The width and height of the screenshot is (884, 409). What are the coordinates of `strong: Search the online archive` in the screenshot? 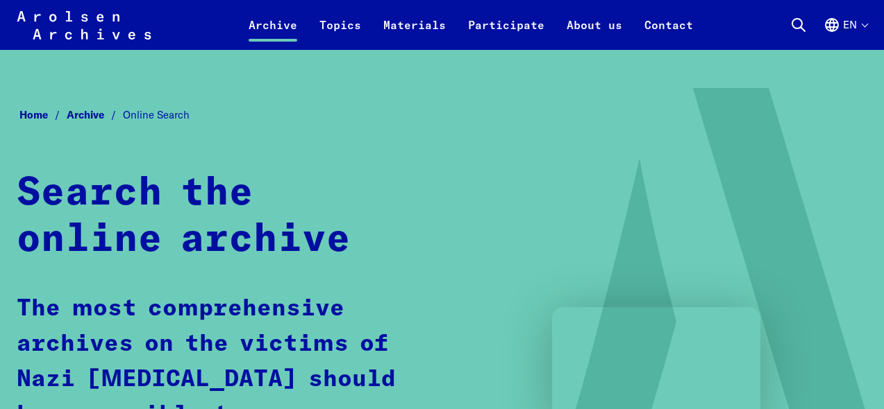 It's located at (183, 217).